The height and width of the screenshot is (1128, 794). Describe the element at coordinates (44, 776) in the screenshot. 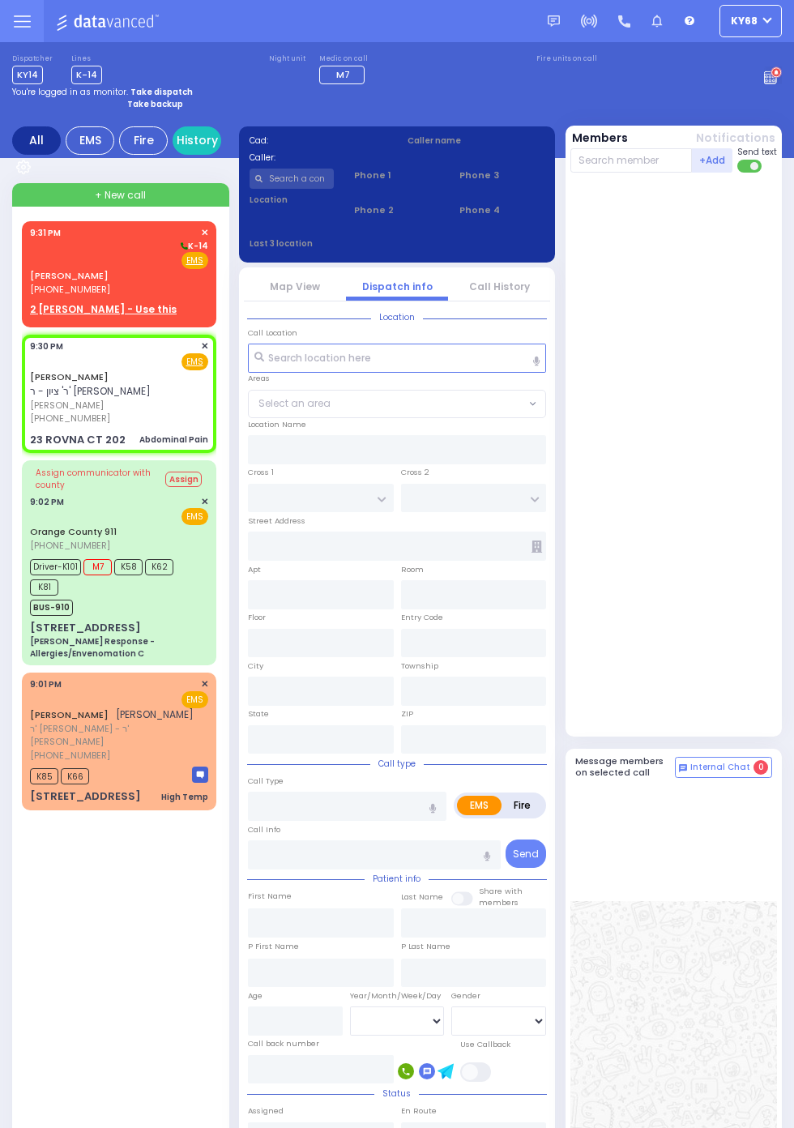

I see `span: K85` at that location.